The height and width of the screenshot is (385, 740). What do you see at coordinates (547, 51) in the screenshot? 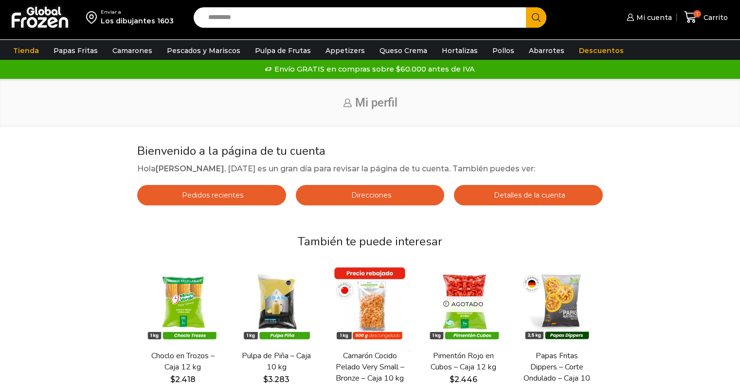
I see `a: Abarrotes` at bounding box center [547, 51].